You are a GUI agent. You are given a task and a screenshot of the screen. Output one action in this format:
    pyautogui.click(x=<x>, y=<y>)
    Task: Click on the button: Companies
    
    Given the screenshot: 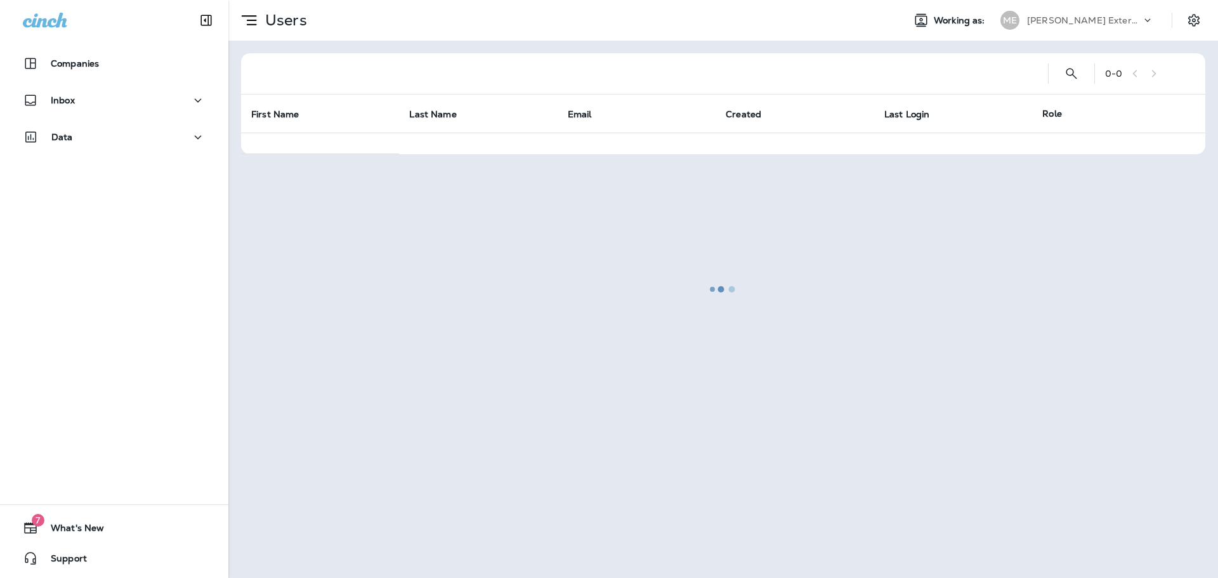 What is the action you would take?
    pyautogui.click(x=114, y=63)
    